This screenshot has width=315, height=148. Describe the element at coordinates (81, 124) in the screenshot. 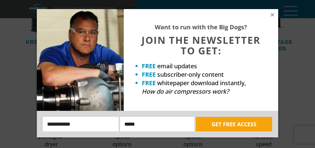

I see `input: Name:` at that location.